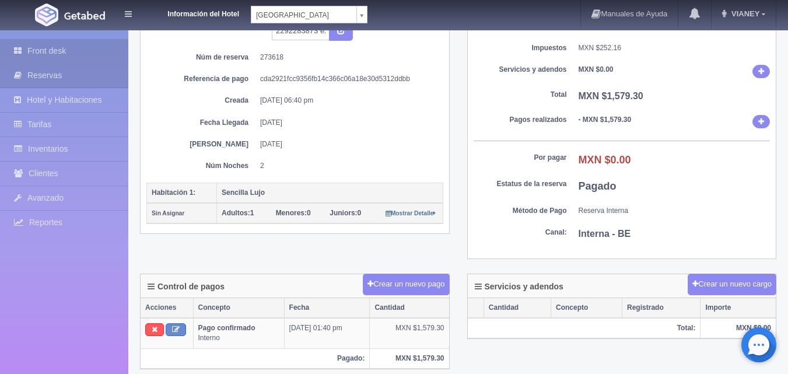  I want to click on th: Fecha, so click(326, 308).